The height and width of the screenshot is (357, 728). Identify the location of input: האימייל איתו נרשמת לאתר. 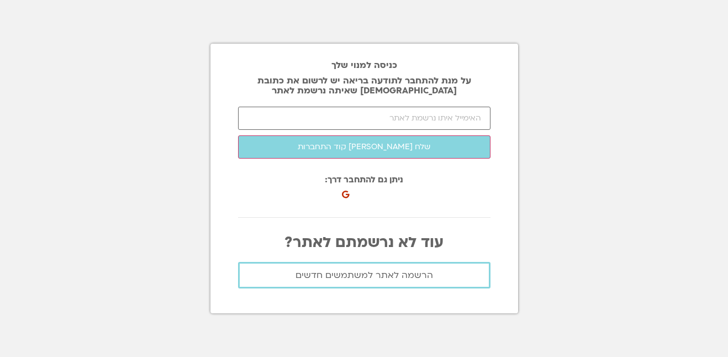
(364, 118).